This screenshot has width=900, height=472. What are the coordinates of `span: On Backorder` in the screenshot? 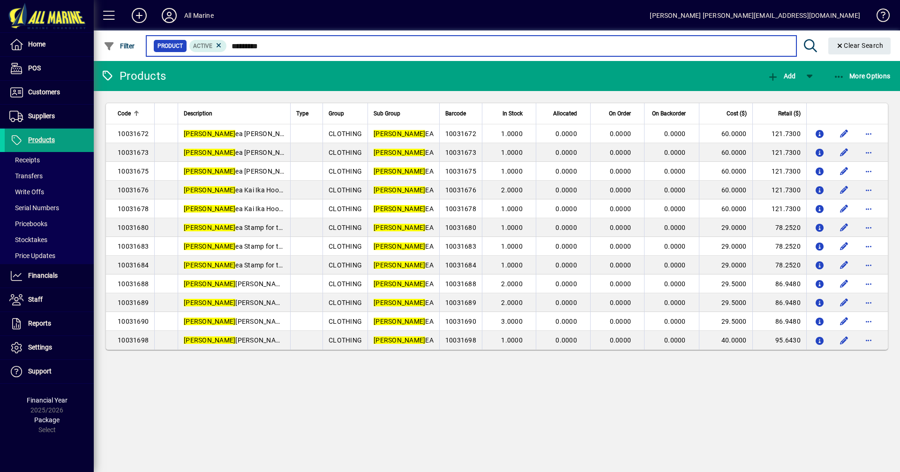 It's located at (669, 113).